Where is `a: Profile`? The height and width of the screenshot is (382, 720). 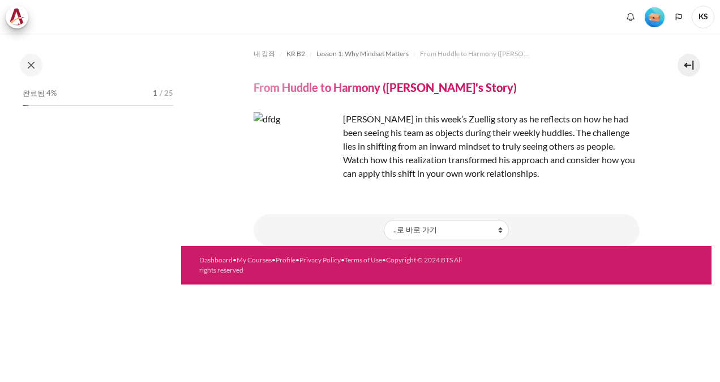 a: Profile is located at coordinates (285, 259).